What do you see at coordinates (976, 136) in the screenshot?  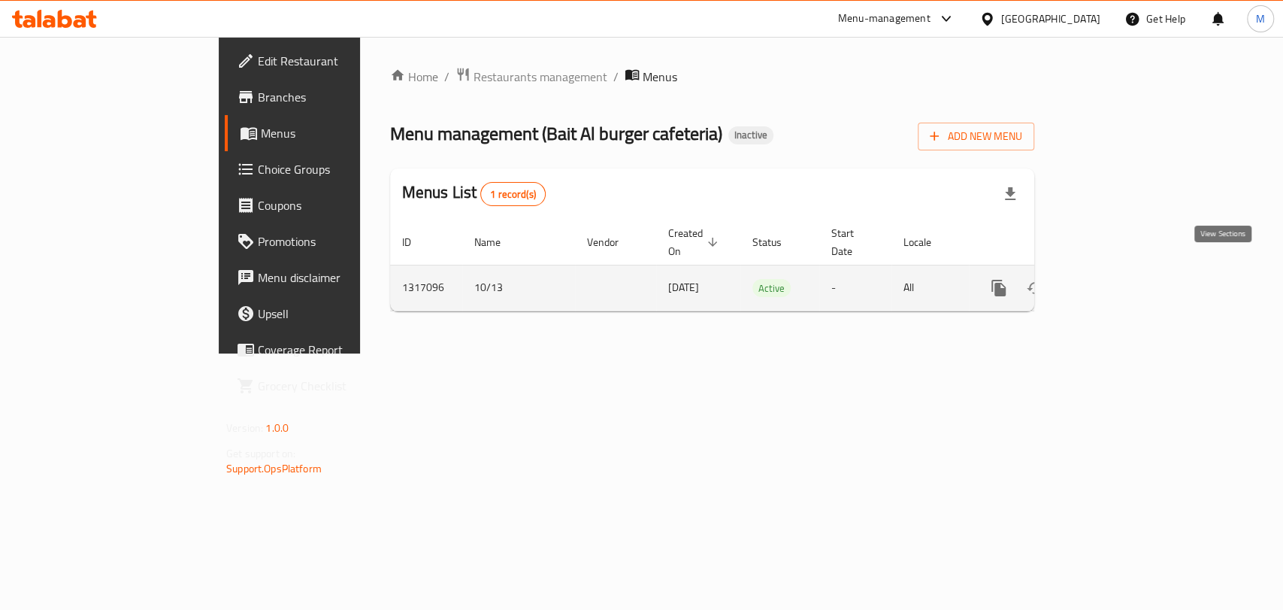 I see `span: Add New Menu` at bounding box center [976, 136].